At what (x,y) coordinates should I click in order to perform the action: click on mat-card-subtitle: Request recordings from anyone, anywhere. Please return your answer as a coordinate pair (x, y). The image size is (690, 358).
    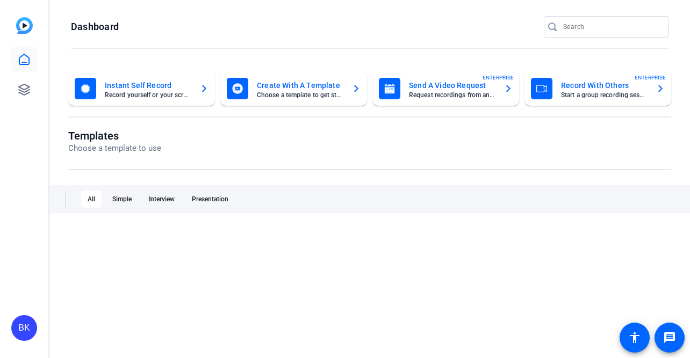
    Looking at the image, I should click on (452, 95).